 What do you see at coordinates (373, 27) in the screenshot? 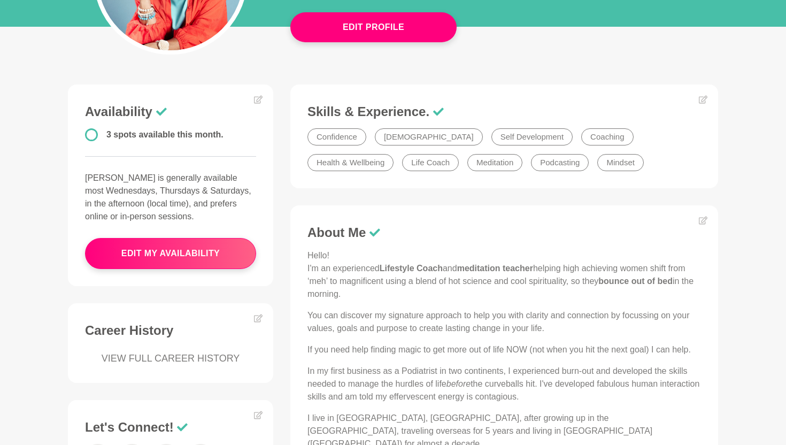
I see `button: Edit Profile` at bounding box center [373, 27].